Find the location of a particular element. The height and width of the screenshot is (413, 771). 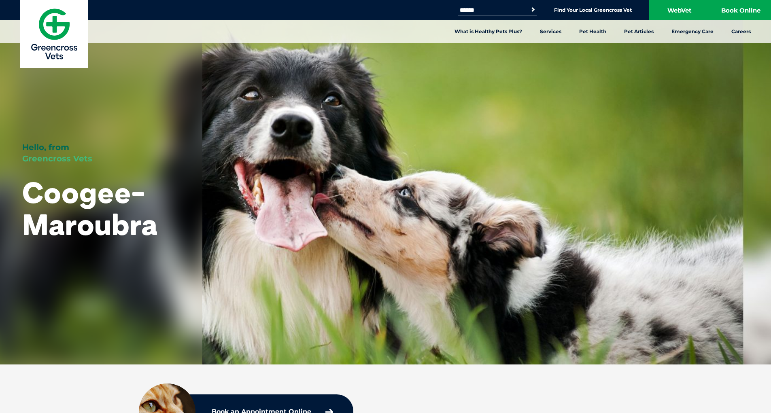

span: Hello, from is located at coordinates (46, 147).